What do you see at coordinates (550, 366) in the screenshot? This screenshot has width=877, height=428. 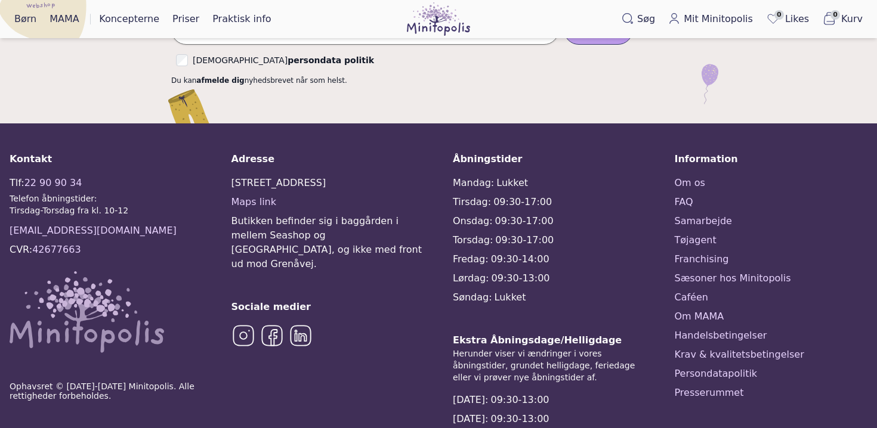 I see `div: Herunder viser vi ændringer i vores åbningstider, grundet helligdage, feriedage eller vi prøver n...` at bounding box center [550, 366].